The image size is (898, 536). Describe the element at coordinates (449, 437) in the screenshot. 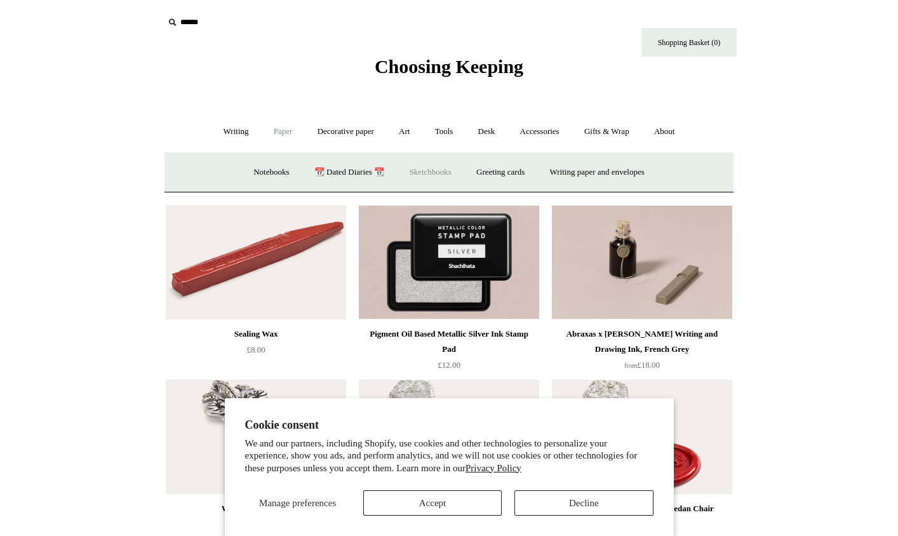

I see `img: French Wax Seal, Cheshire Cat` at that location.